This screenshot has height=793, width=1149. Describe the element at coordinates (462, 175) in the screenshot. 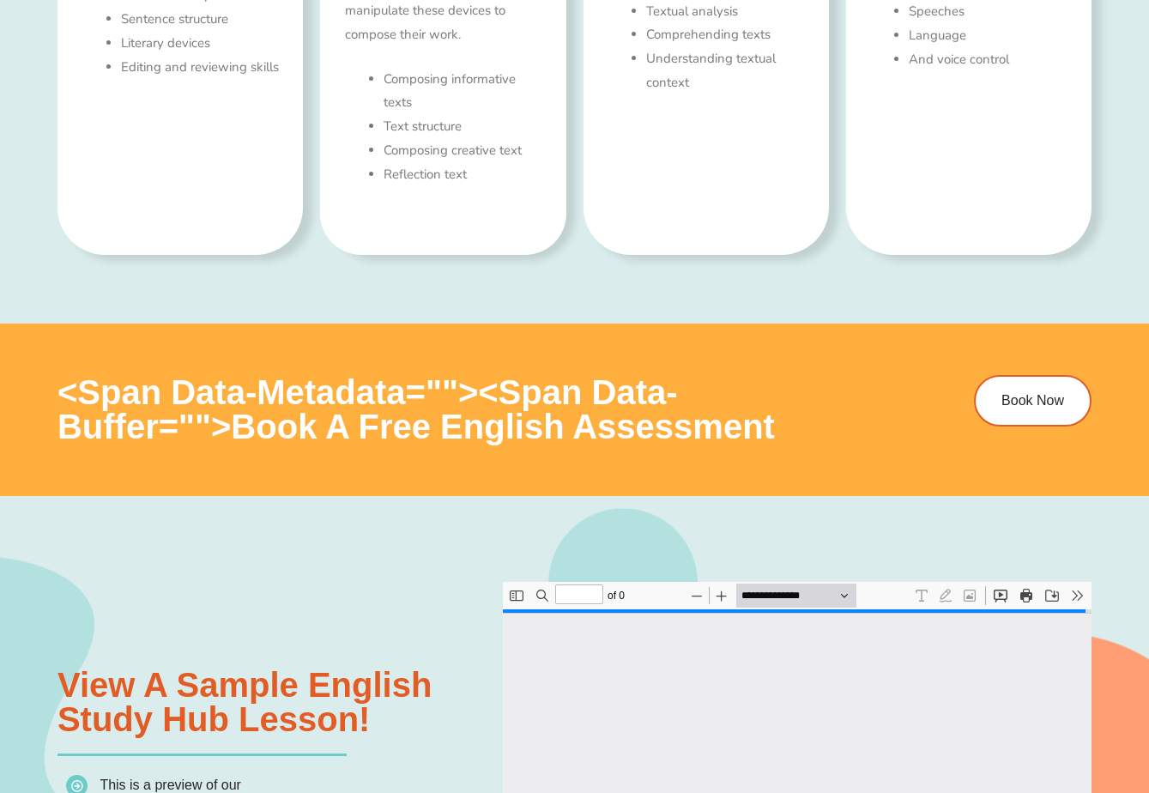

I see `li: Reflection text` at that location.